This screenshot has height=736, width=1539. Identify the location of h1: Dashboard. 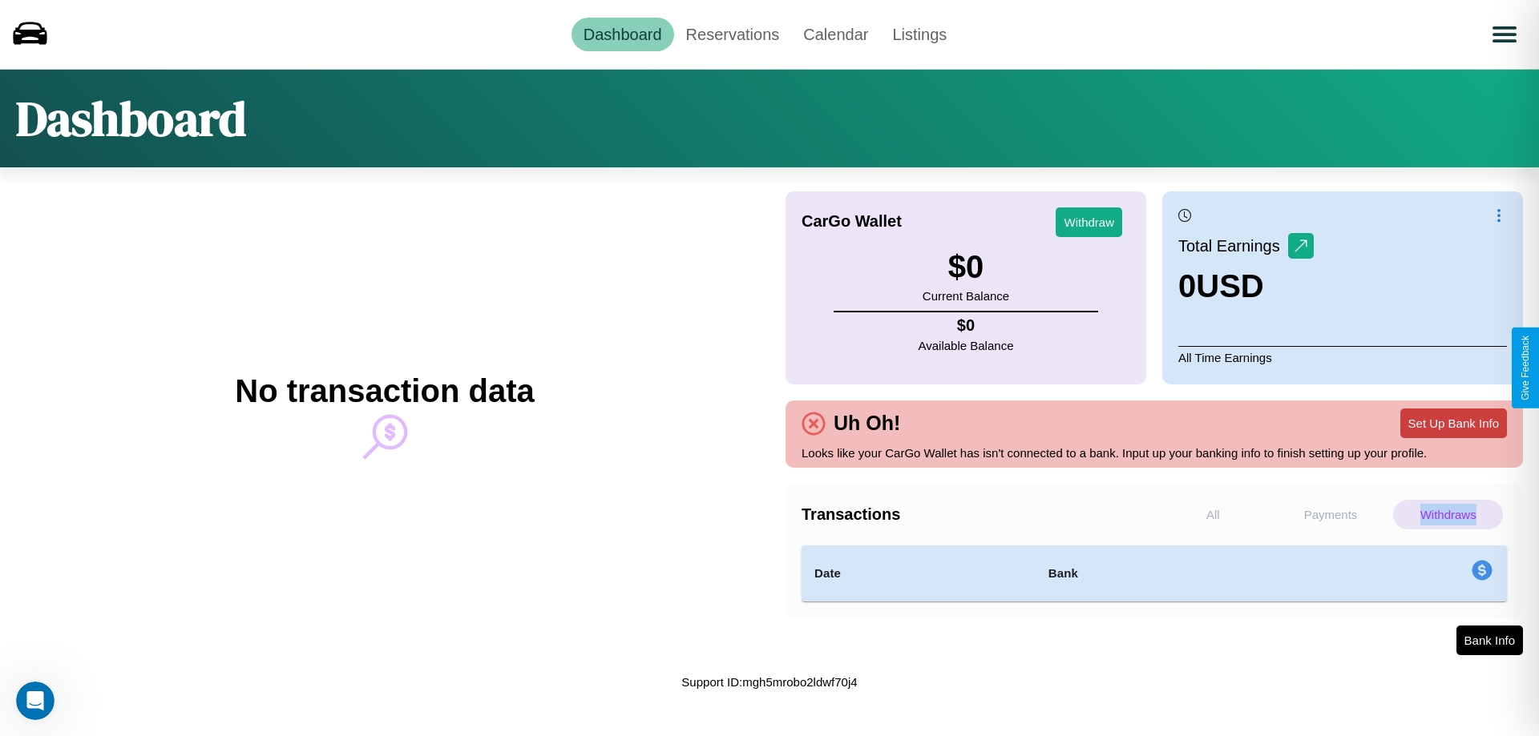
(131, 119).